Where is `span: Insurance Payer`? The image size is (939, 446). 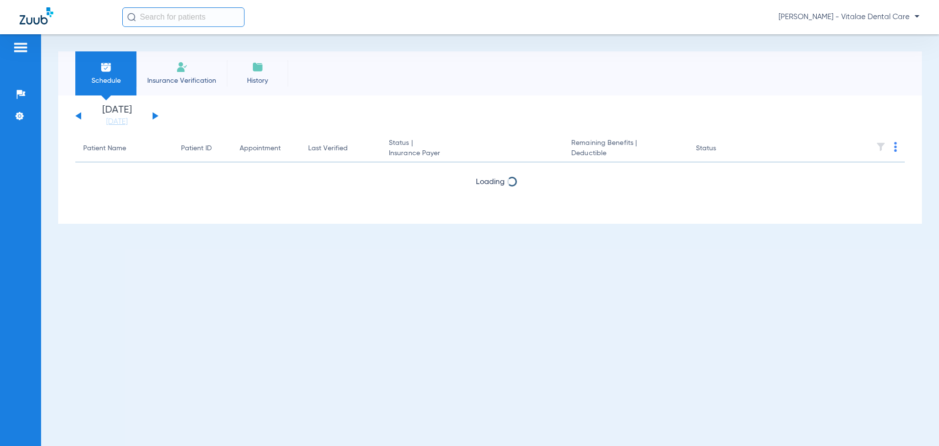 span: Insurance Payer is located at coordinates (472, 153).